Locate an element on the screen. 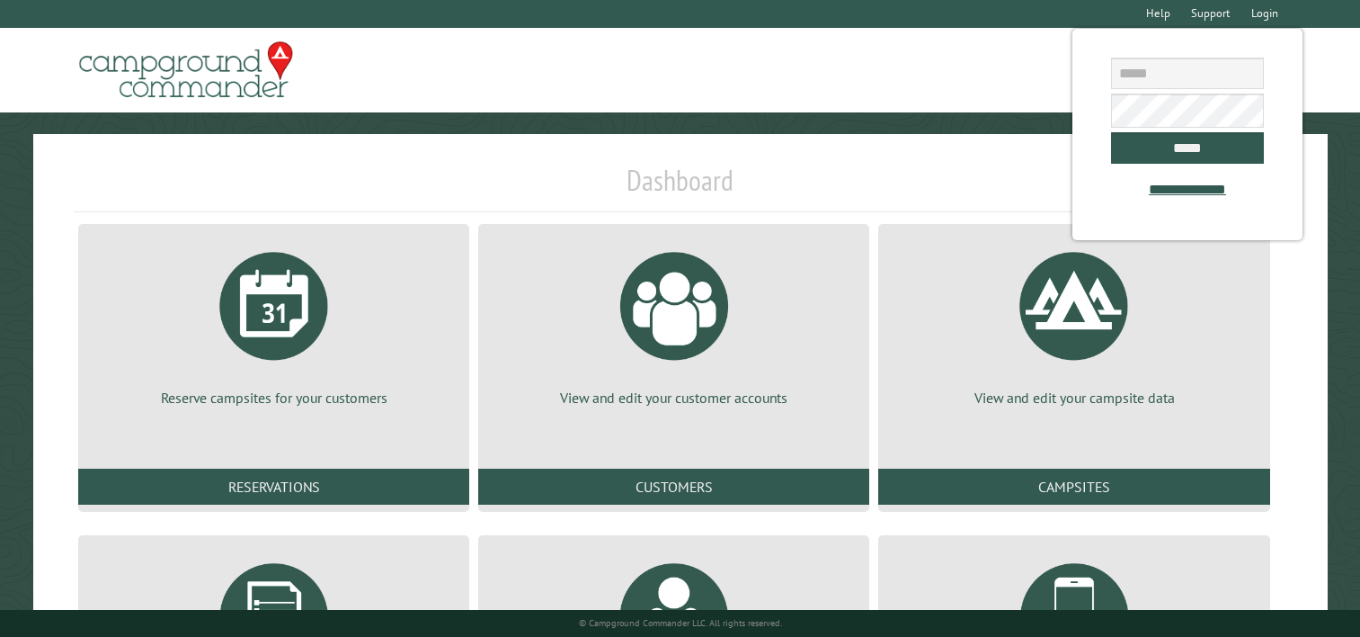  a: View and edit your customer accounts is located at coordinates (673, 323).